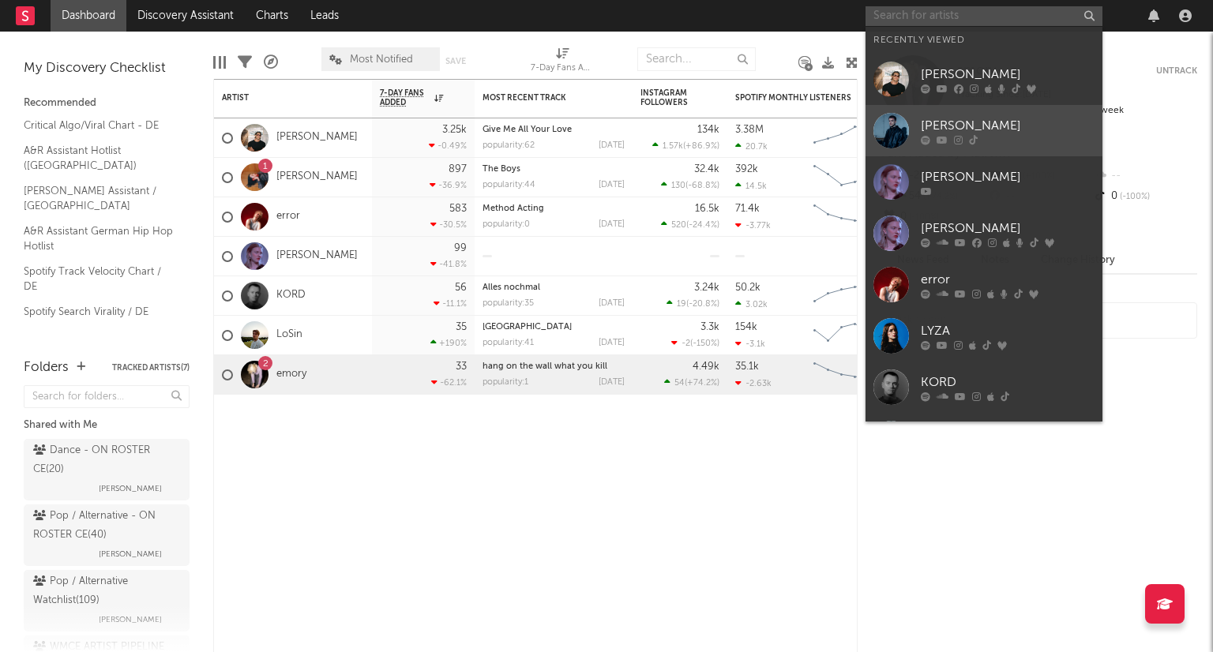  Describe the element at coordinates (281, 98) in the screenshot. I see `div: Artist` at that location.